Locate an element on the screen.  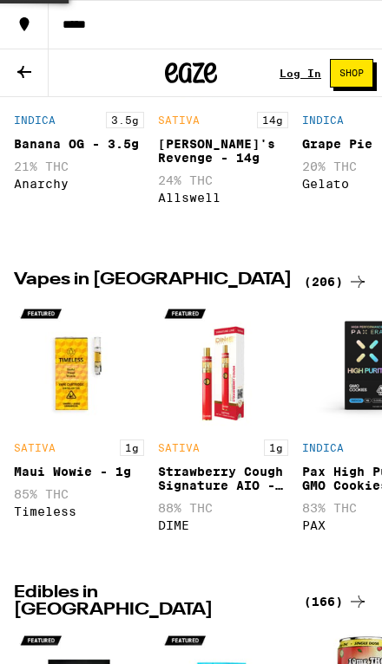
span: Shop is located at coordinates (351, 73).